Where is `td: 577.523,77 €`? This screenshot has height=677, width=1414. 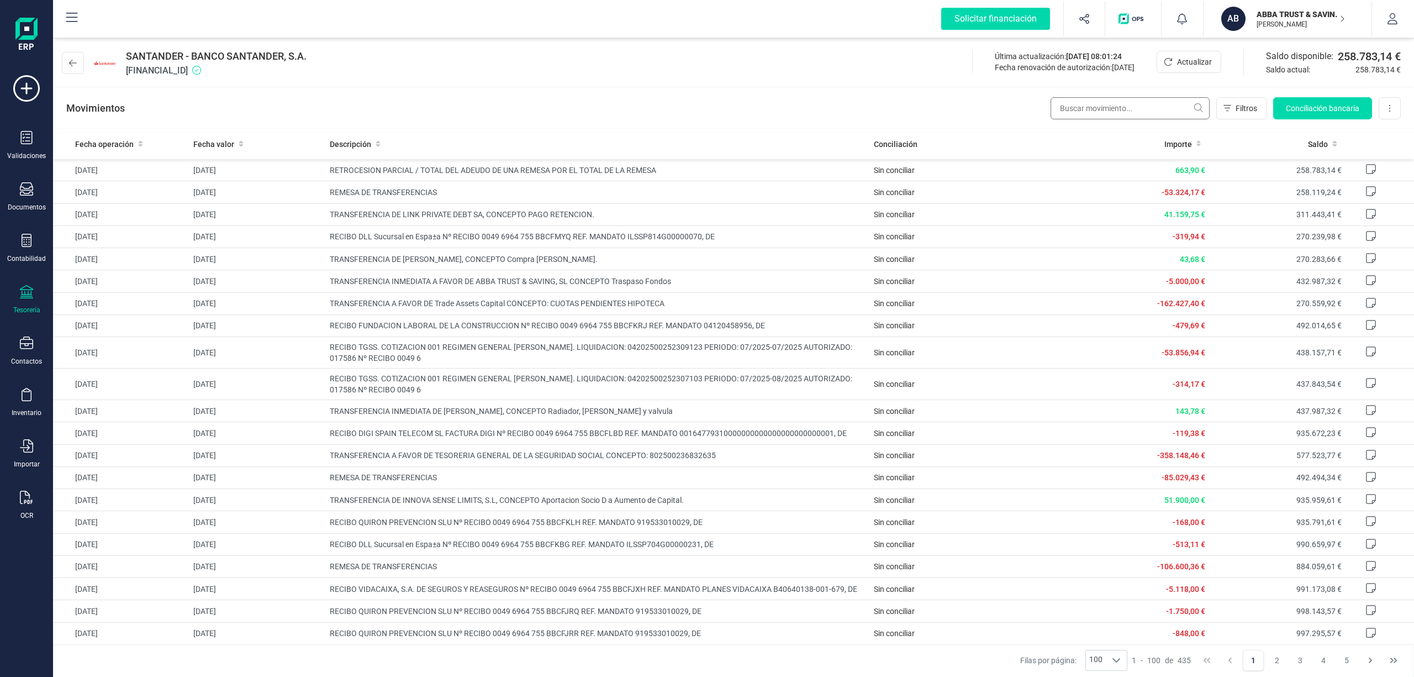 td: 577.523,77 € is located at coordinates (1277, 455).